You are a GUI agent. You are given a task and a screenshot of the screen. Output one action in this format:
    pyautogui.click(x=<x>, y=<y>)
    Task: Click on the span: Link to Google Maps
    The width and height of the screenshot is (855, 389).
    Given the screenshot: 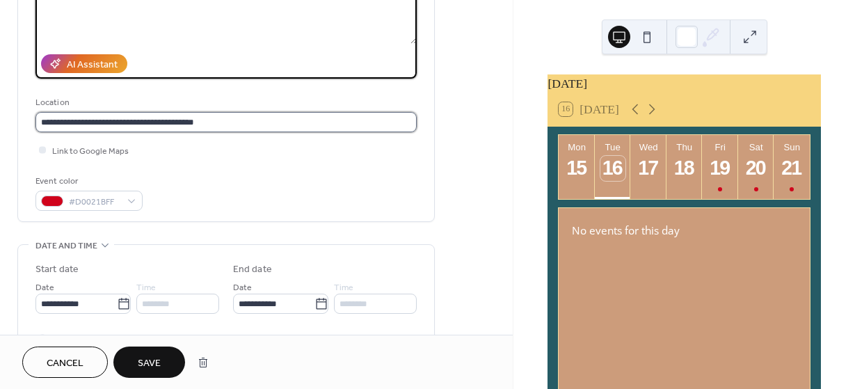 What is the action you would take?
    pyautogui.click(x=90, y=151)
    